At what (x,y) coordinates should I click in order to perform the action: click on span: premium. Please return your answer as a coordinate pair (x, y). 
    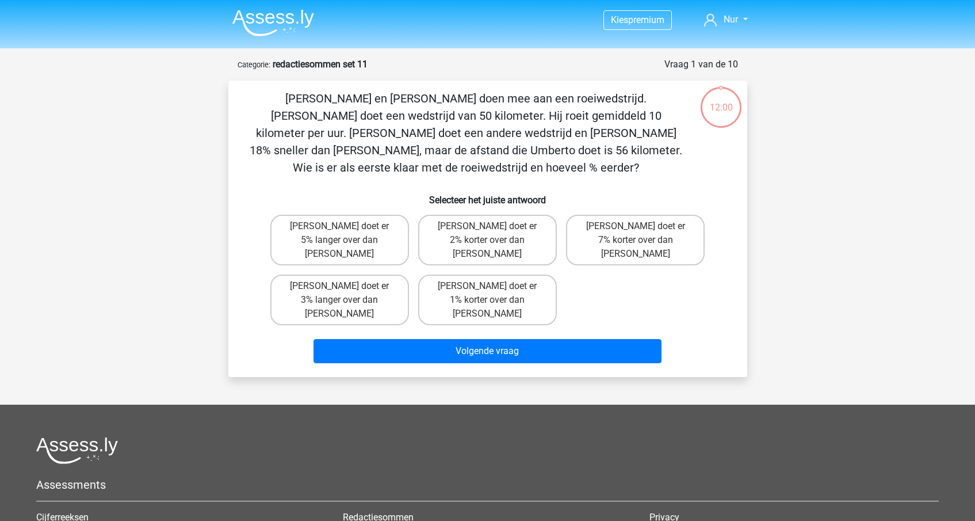
    Looking at the image, I should click on (646, 20).